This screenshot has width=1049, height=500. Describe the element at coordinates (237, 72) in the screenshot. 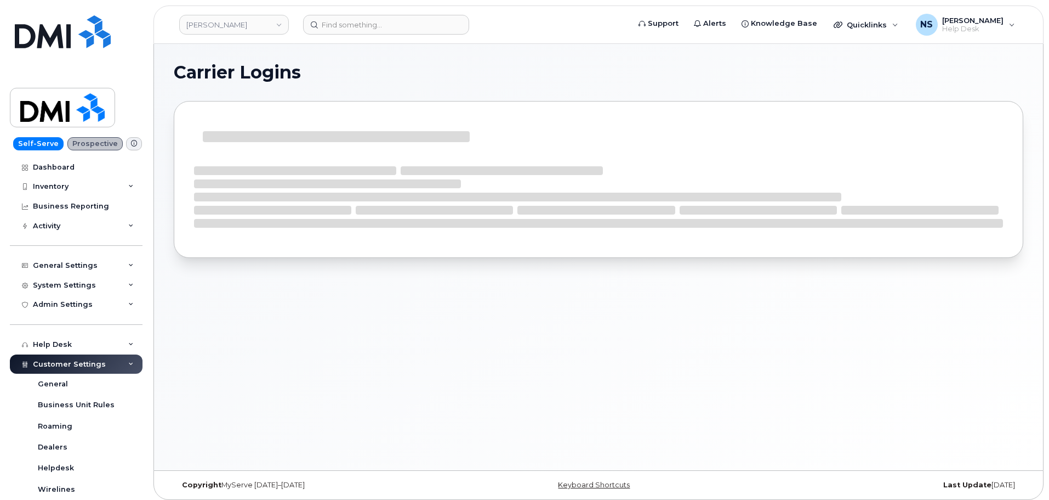

I see `span: Carrier Logins` at that location.